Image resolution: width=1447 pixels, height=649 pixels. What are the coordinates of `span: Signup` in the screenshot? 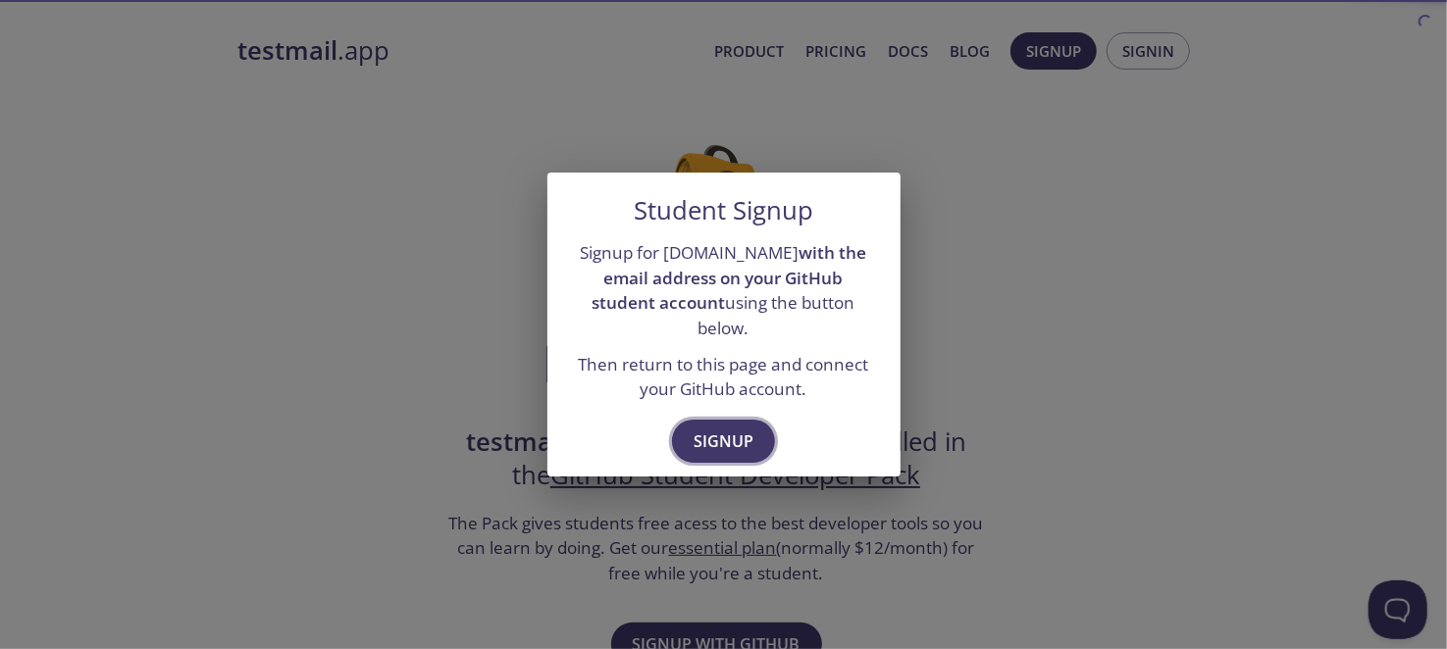 It's located at (723, 441).